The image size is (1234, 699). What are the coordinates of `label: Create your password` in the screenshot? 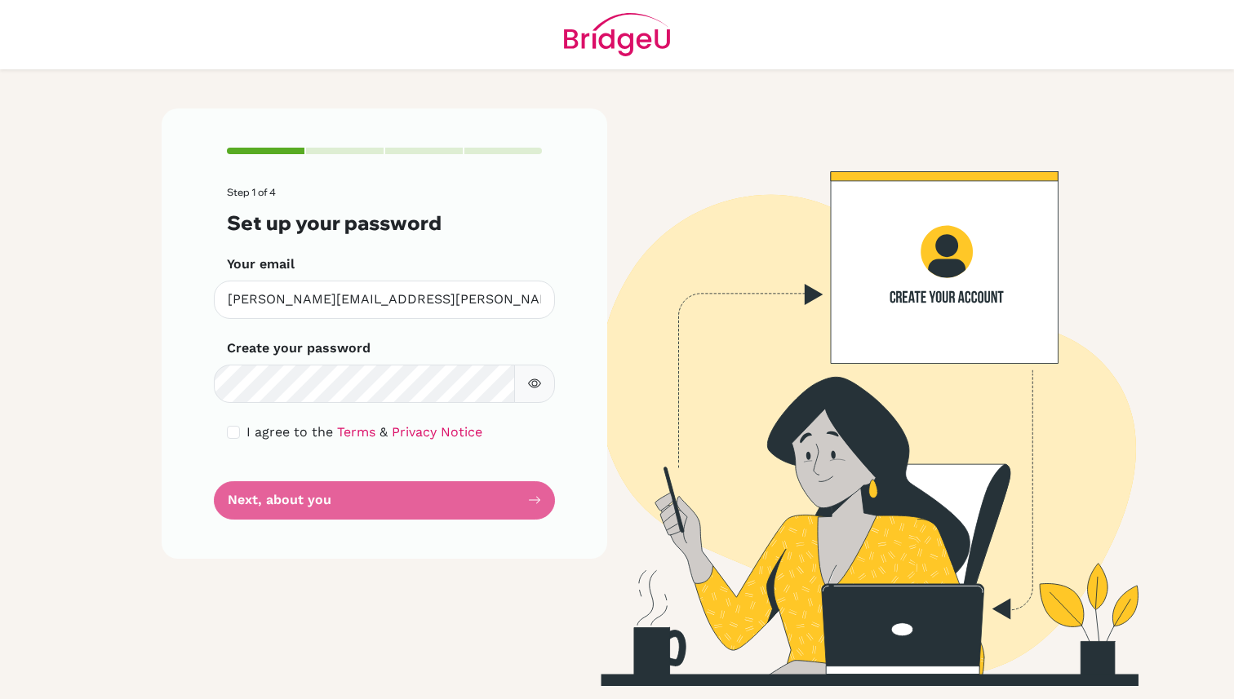 It's located at (299, 348).